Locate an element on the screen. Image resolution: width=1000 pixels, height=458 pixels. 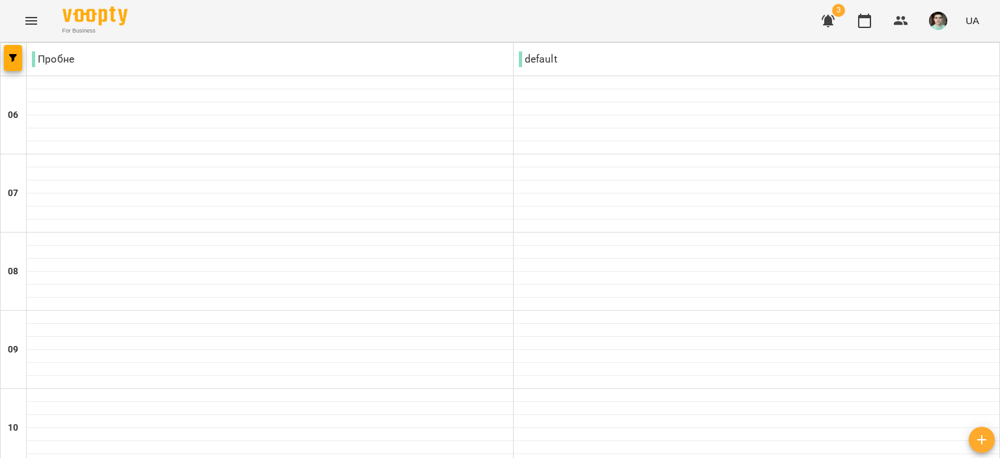
button: UA is located at coordinates (972, 20).